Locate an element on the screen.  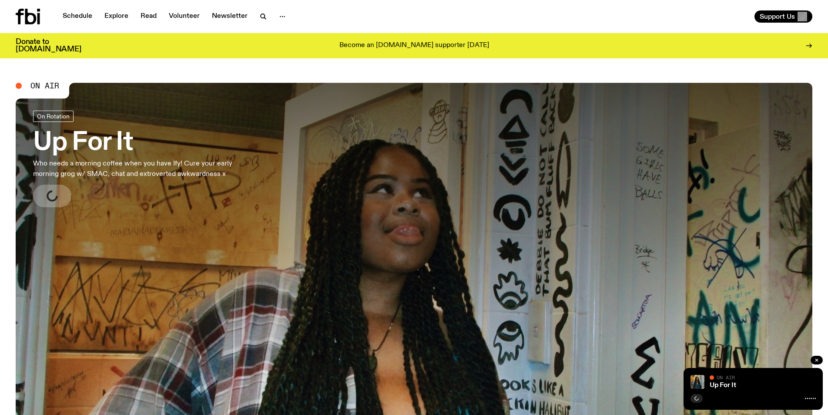
p: Who needs a morning coffee when you have Ify! Cure your early morning grog w/ SMAC, chat and extr... is located at coordinates (145, 169).